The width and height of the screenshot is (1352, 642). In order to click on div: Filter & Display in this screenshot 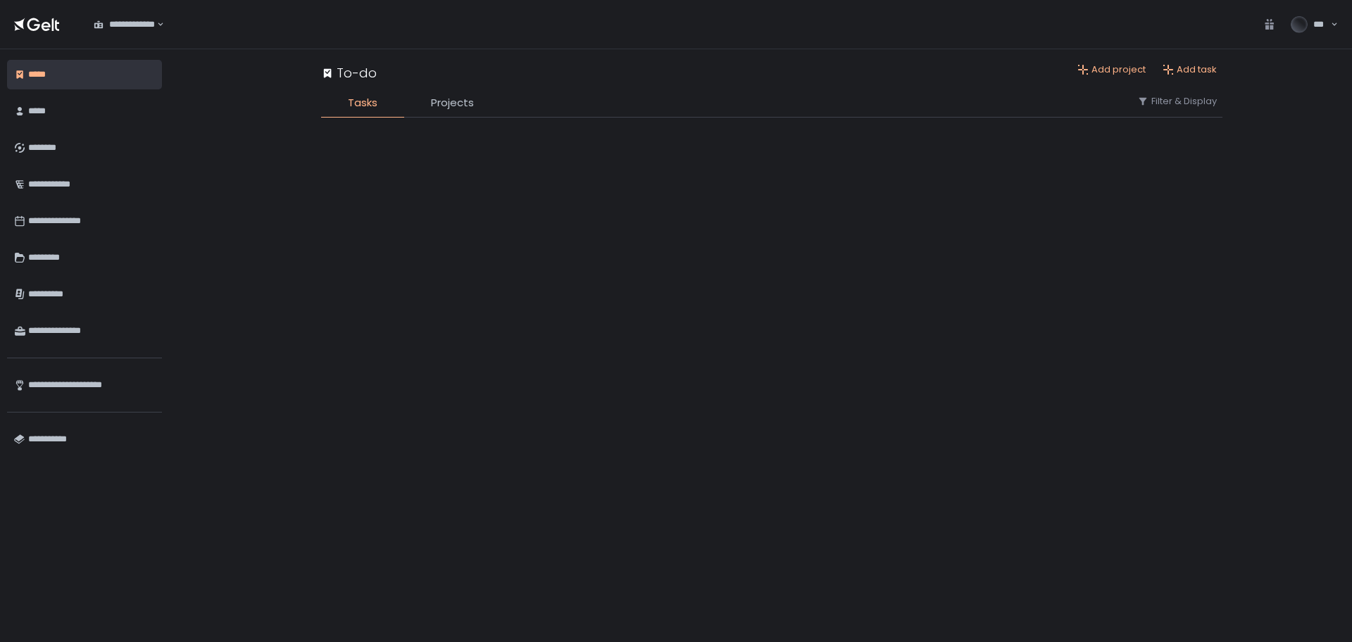, I will do `click(1177, 101)`.